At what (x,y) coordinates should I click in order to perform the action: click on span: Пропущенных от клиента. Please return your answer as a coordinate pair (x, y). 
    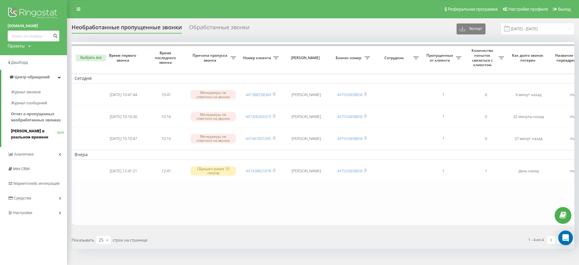
    Looking at the image, I should click on (440, 58).